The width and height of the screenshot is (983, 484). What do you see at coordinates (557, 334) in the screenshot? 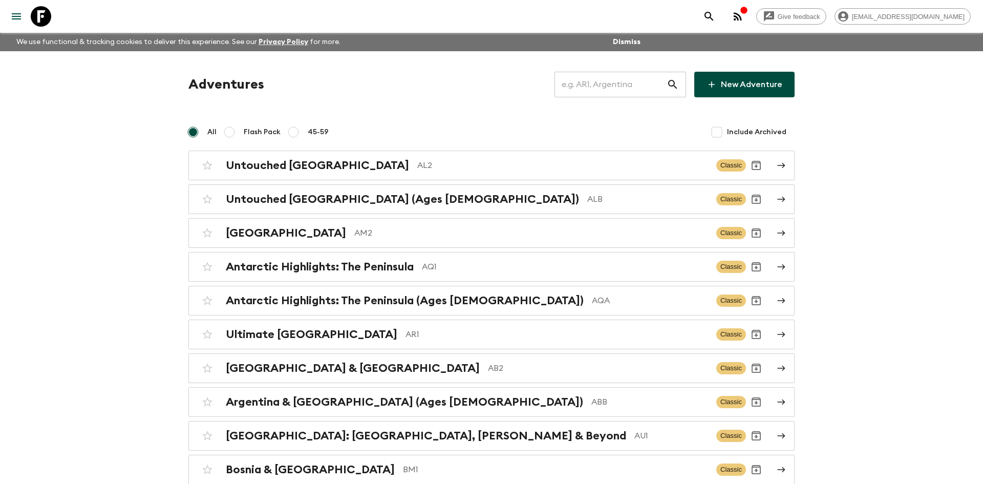
I see `p: AR1` at bounding box center [557, 334].